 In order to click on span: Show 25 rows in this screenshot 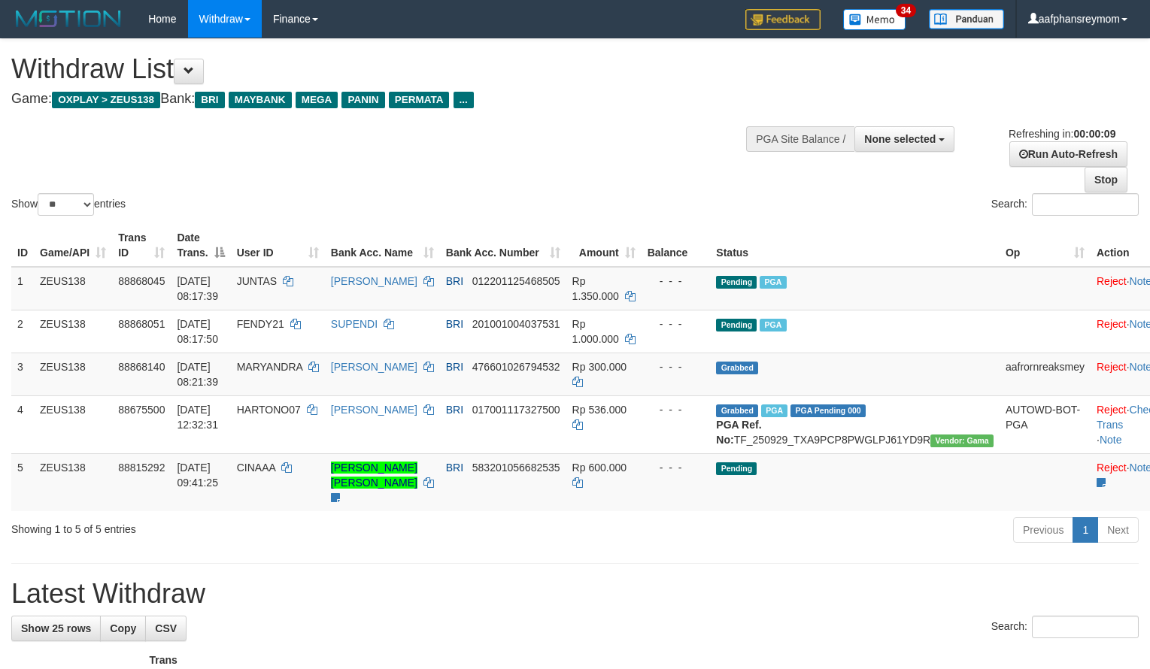, I will do `click(56, 629)`.